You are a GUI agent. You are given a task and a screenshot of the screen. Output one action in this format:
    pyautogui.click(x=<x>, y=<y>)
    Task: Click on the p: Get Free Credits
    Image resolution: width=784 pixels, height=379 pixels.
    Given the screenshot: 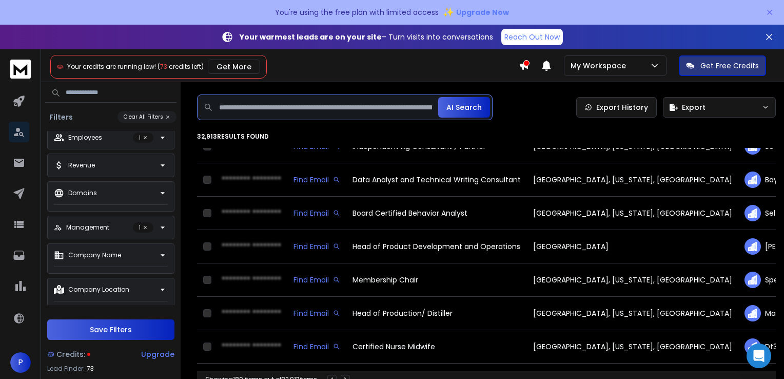 What is the action you would take?
    pyautogui.click(x=730, y=66)
    